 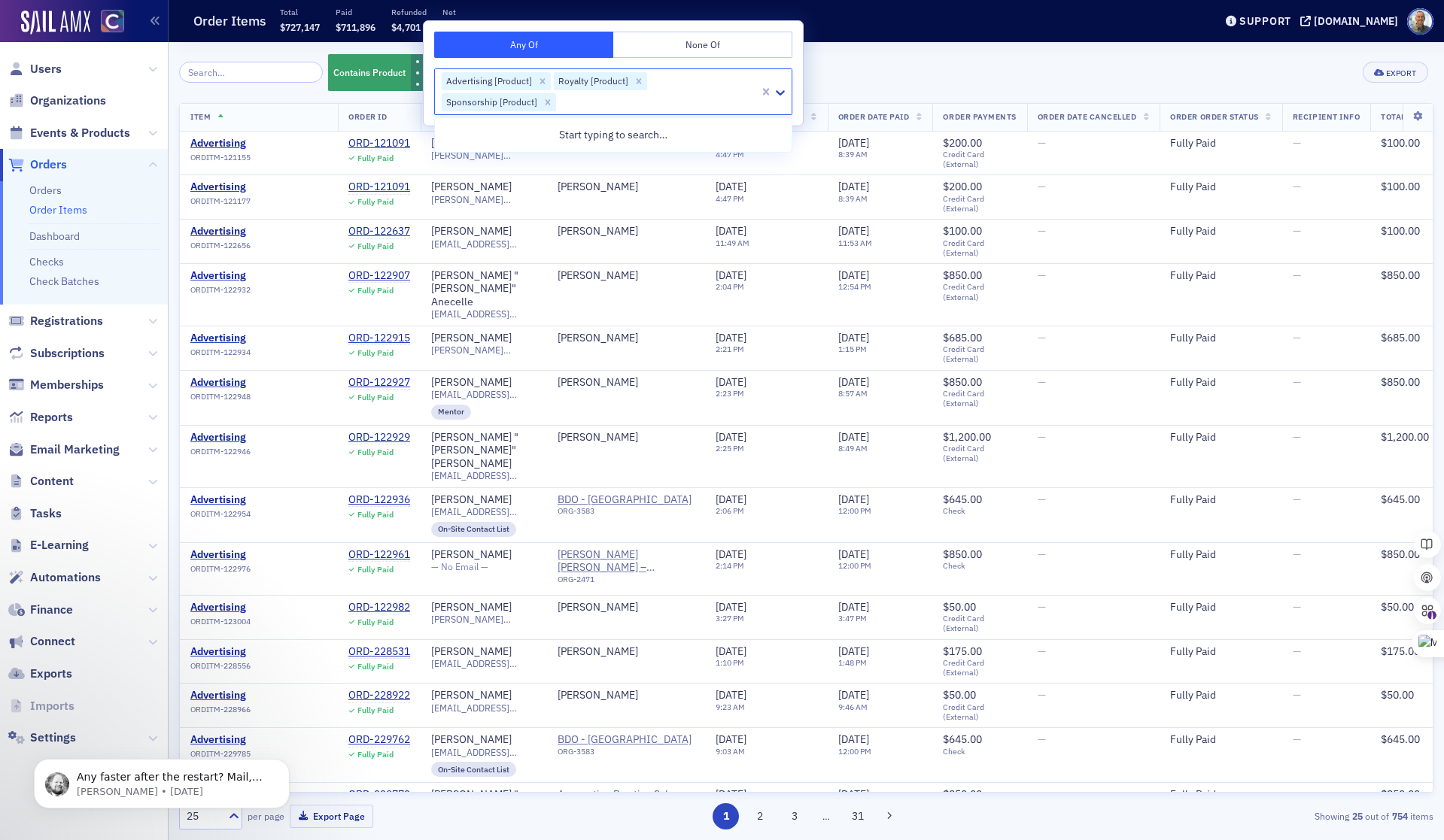 I want to click on a: Registrations, so click(x=56, y=321).